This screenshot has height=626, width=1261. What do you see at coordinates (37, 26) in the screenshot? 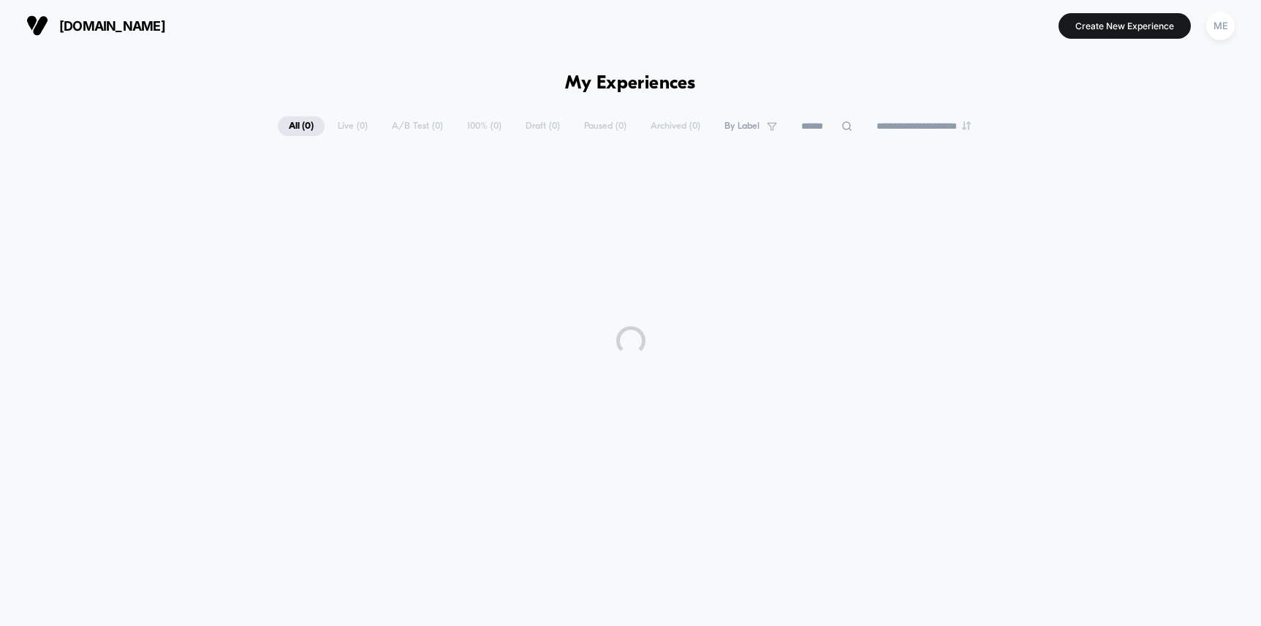
I see `img: Visually logo` at bounding box center [37, 26].